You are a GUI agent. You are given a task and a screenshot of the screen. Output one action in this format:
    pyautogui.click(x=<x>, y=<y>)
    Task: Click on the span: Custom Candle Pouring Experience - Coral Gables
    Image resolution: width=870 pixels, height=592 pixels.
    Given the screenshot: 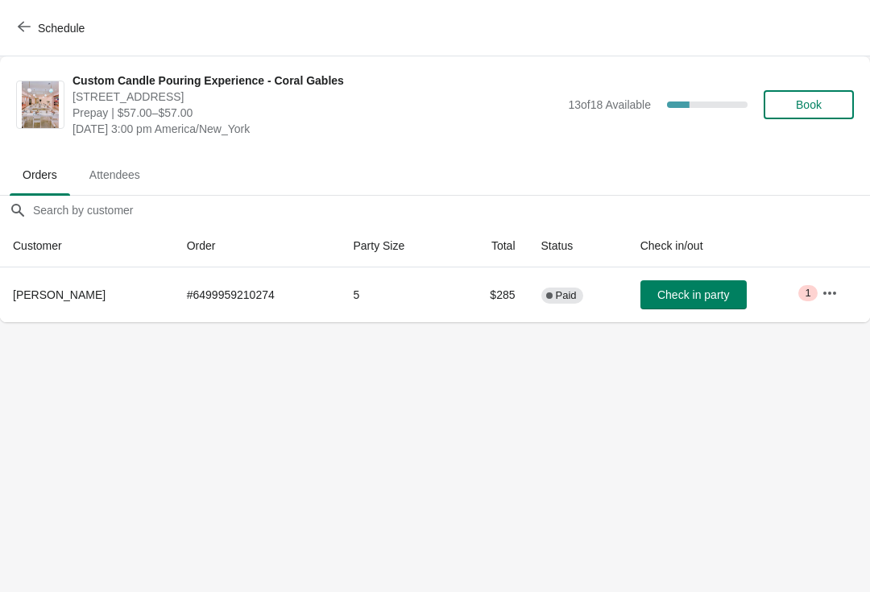 What is the action you would take?
    pyautogui.click(x=316, y=81)
    